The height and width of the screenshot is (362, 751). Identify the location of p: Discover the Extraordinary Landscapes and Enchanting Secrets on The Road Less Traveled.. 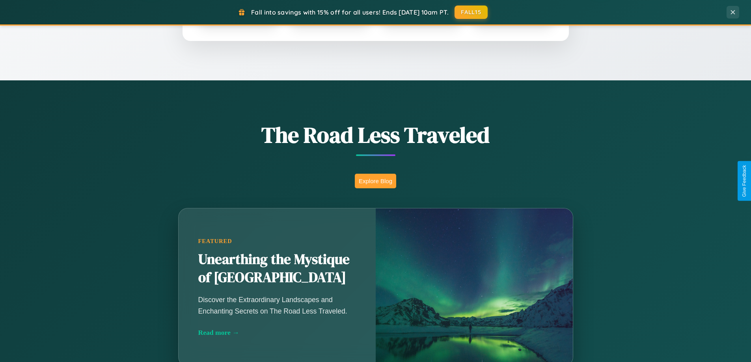
(277, 306).